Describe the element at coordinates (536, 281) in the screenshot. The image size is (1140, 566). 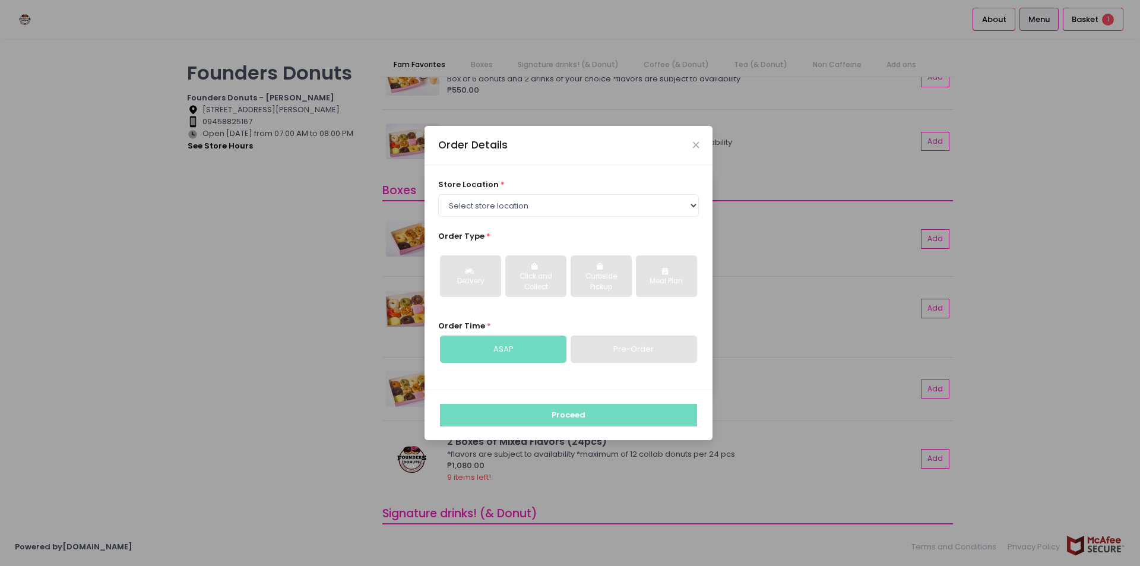
I see `div: Click and Collect` at that location.